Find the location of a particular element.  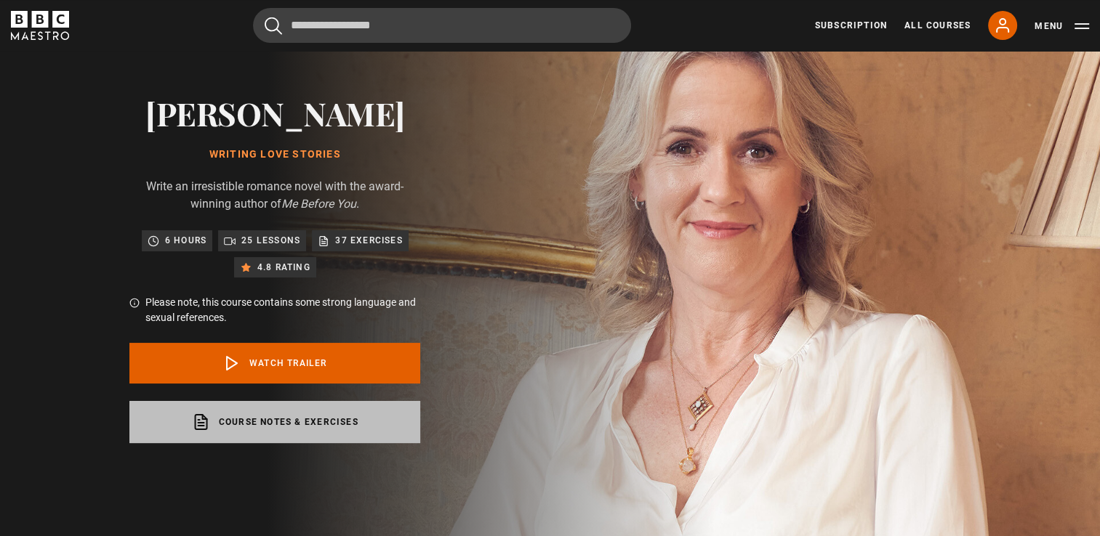

p: 25 lessons is located at coordinates (270, 241).